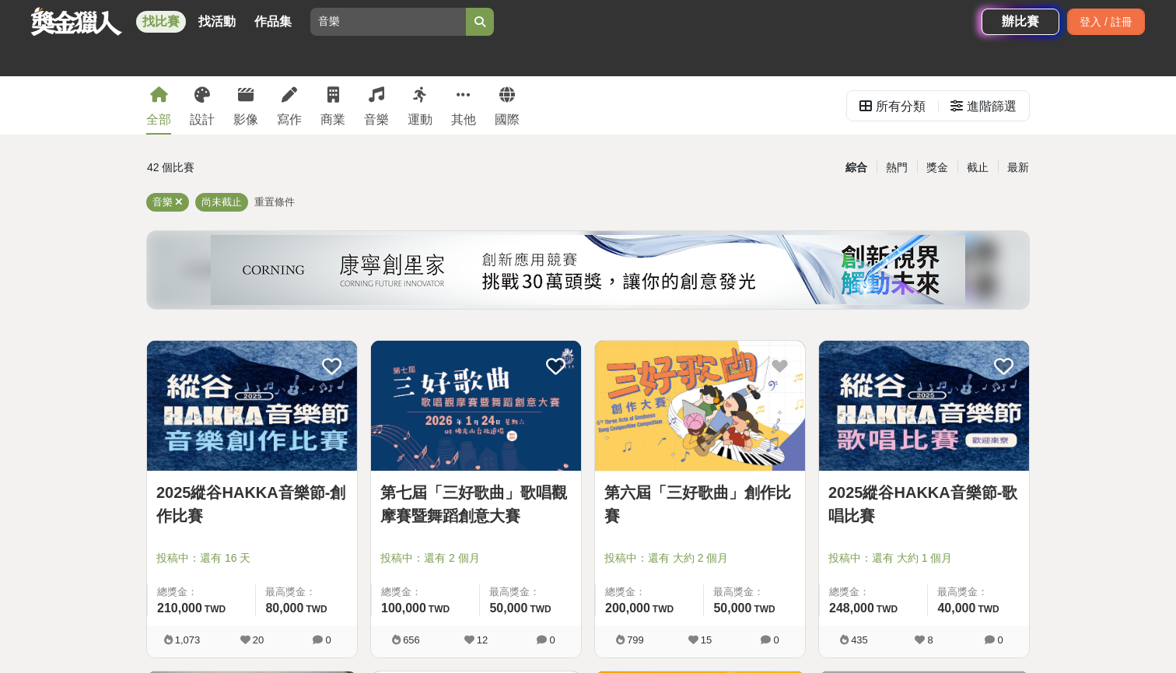 Image resolution: width=1176 pixels, height=673 pixels. I want to click on div: 獎金, so click(937, 167).